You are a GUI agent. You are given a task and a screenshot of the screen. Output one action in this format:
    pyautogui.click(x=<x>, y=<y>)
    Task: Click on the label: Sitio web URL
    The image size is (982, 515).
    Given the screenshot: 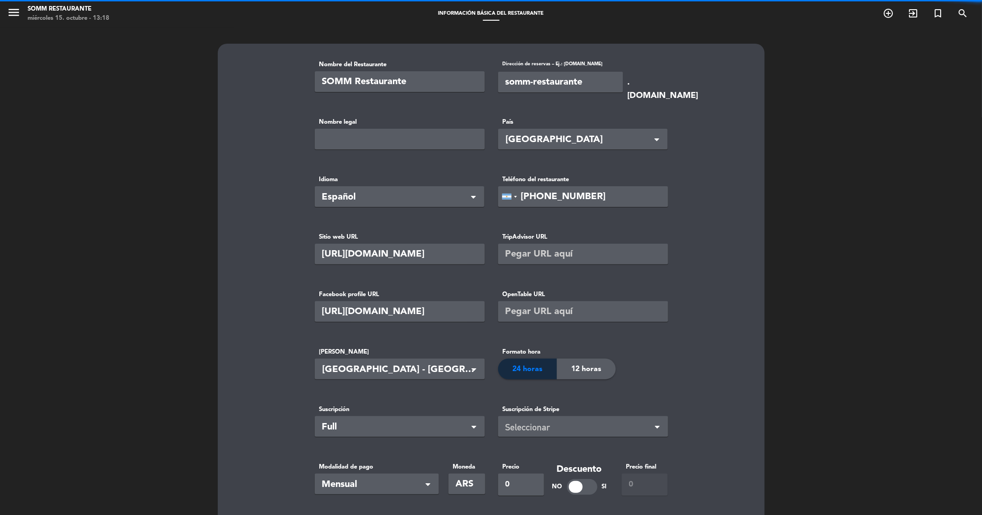 What is the action you would take?
    pyautogui.click(x=399, y=237)
    